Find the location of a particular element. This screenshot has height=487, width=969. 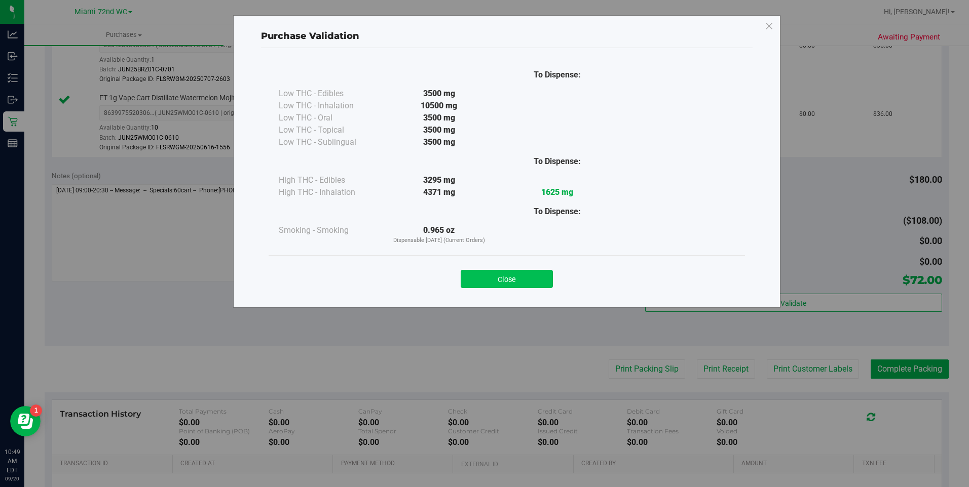

button: Close is located at coordinates (507, 279).